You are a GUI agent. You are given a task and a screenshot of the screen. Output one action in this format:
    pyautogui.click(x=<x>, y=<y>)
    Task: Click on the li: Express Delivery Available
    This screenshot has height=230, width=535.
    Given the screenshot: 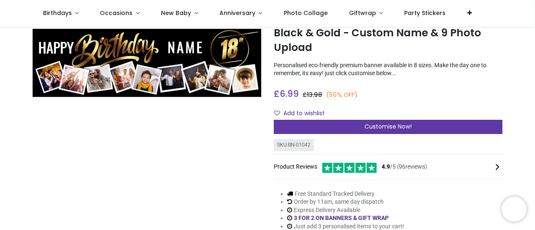 What is the action you would take?
    pyautogui.click(x=346, y=211)
    